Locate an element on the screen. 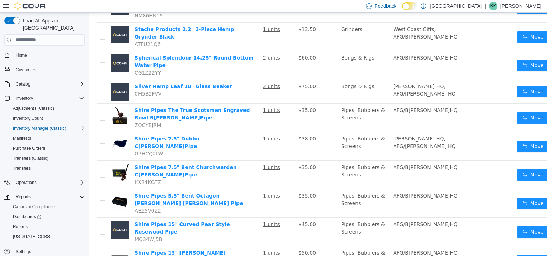  span: $50.00 is located at coordinates (218, 240).